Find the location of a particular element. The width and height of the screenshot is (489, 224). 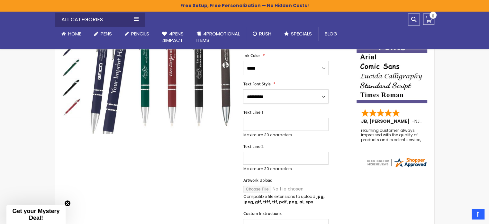

strong: jpg, jpeg, gif, tiff, tif, pdf, png, ai, eps is located at coordinates (284, 198).